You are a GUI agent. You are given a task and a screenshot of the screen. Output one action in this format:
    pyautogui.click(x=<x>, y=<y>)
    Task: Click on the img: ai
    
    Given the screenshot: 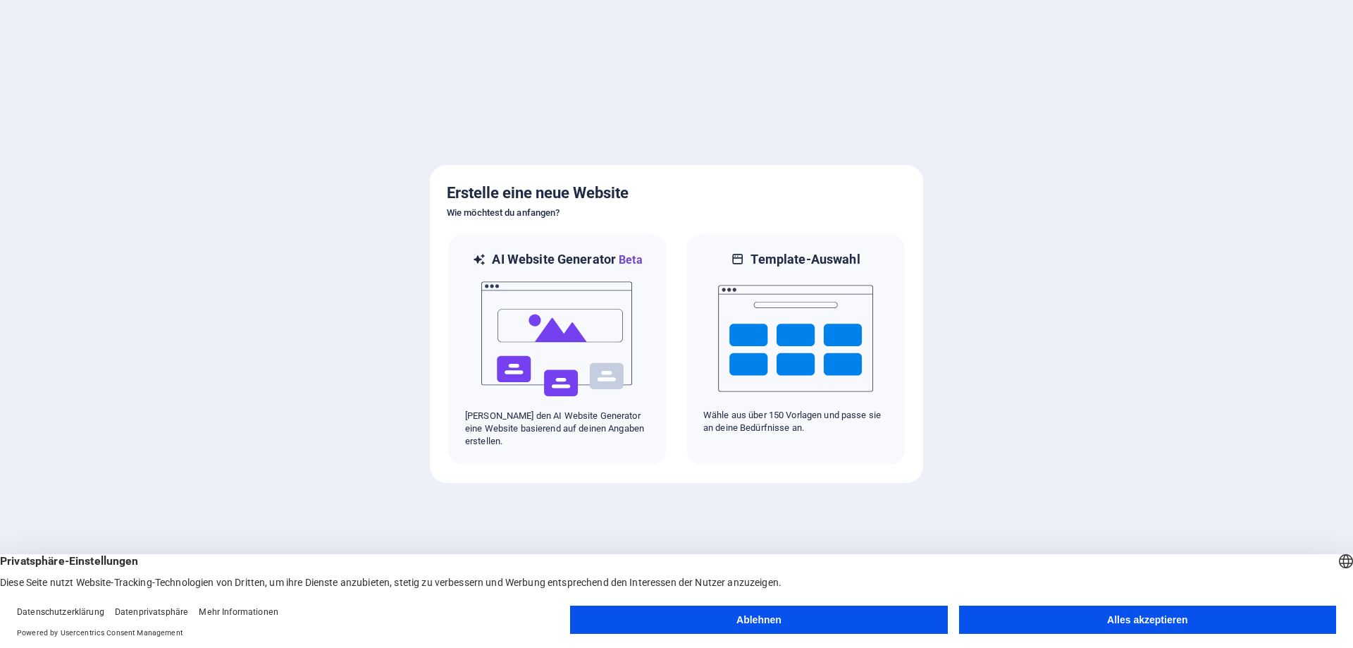 What is the action you would take?
    pyautogui.click(x=558, y=339)
    